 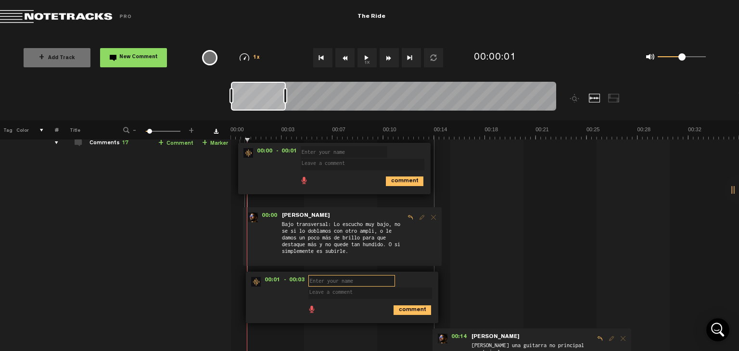 What do you see at coordinates (109, 143) in the screenshot?
I see `div: Comments` at bounding box center [109, 143].